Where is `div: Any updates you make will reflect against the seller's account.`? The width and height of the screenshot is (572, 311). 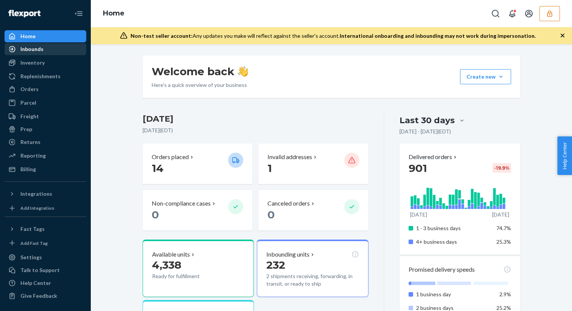 div: Any updates you make will reflect against the seller's account. is located at coordinates (333, 36).